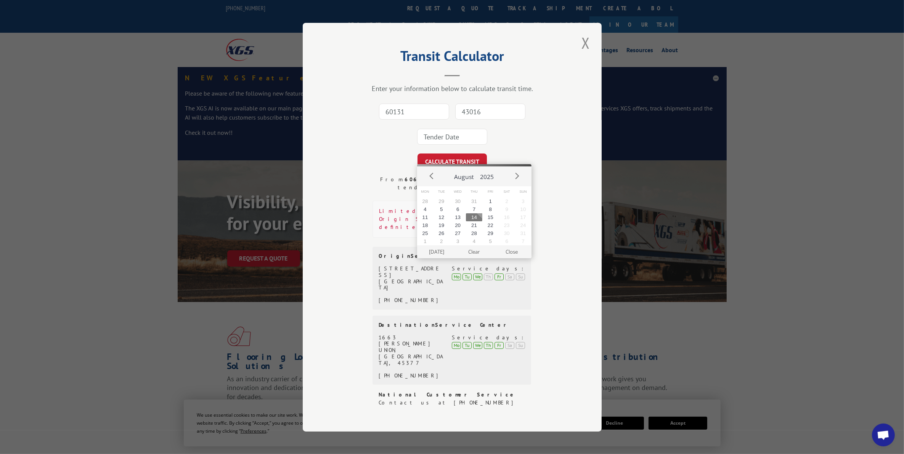 The height and width of the screenshot is (454, 904). What do you see at coordinates (523, 209) in the screenshot?
I see `button: 10` at bounding box center [523, 209].